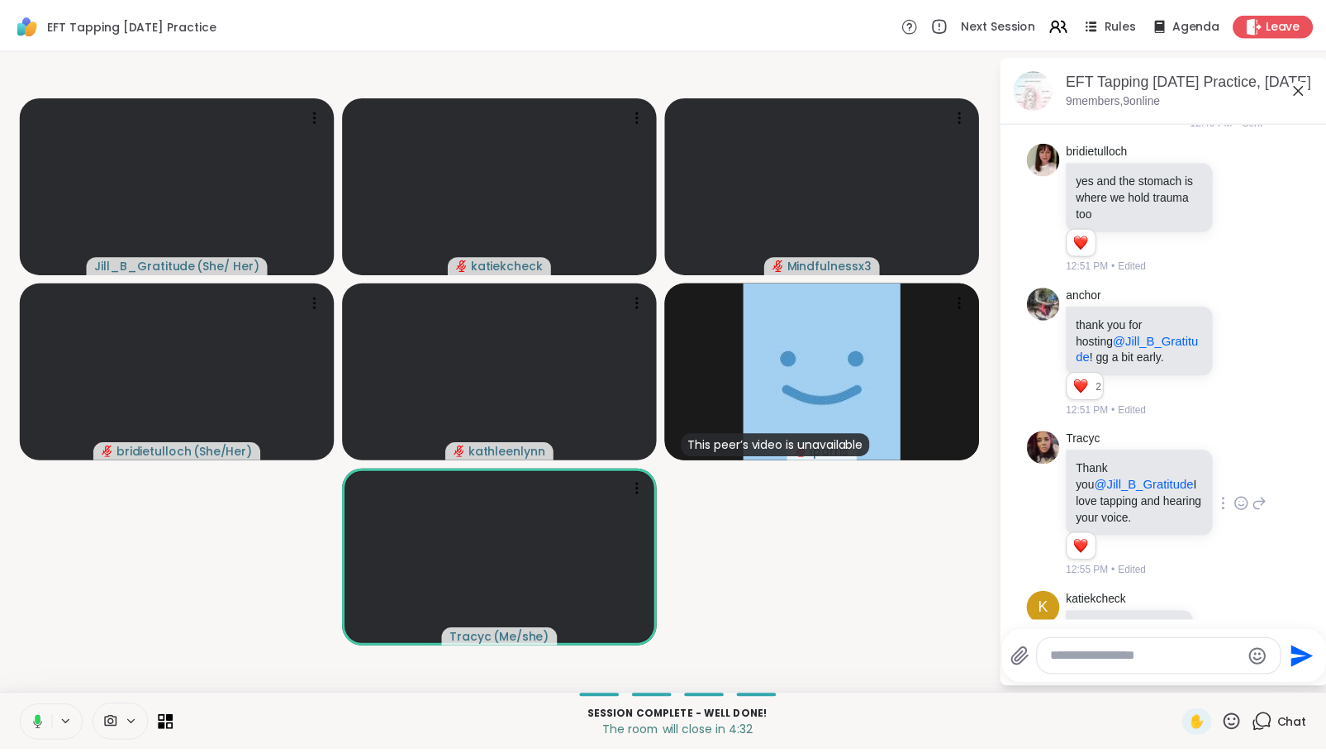  What do you see at coordinates (1109, 387) in the screenshot?
I see `span: 2` at bounding box center [1109, 387].